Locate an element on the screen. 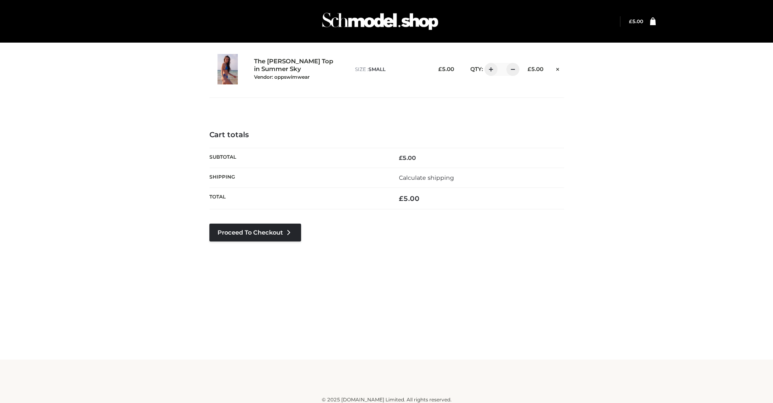 The width and height of the screenshot is (773, 403). a: £5.00 is located at coordinates (636, 21).